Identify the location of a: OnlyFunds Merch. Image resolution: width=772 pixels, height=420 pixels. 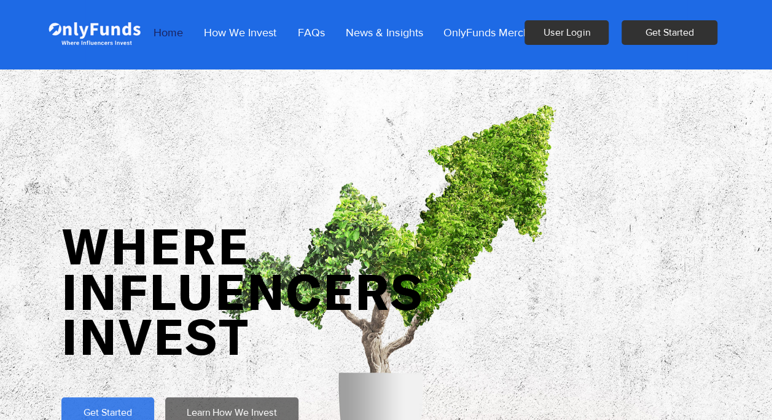
(487, 33).